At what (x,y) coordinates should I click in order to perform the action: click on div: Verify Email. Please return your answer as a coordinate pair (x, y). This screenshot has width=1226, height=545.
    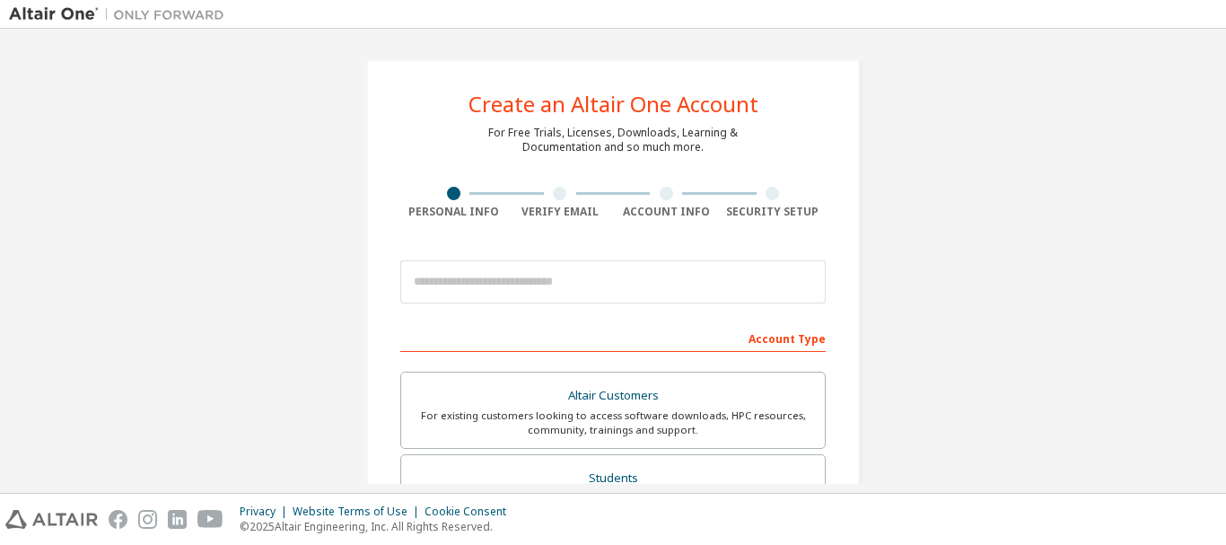
    Looking at the image, I should click on (560, 212).